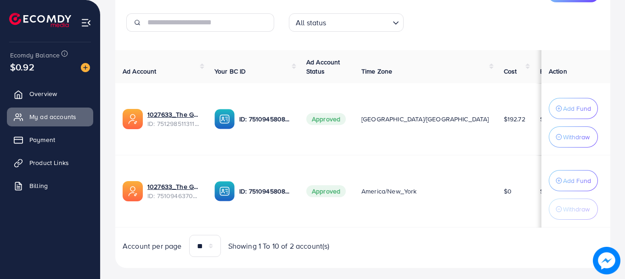 Image resolution: width=625 pixels, height=279 pixels. I want to click on div: <span class='underline'>1027633_The Glaciours_1748778491644</span></br>7510946370715746305, so click(174, 191).